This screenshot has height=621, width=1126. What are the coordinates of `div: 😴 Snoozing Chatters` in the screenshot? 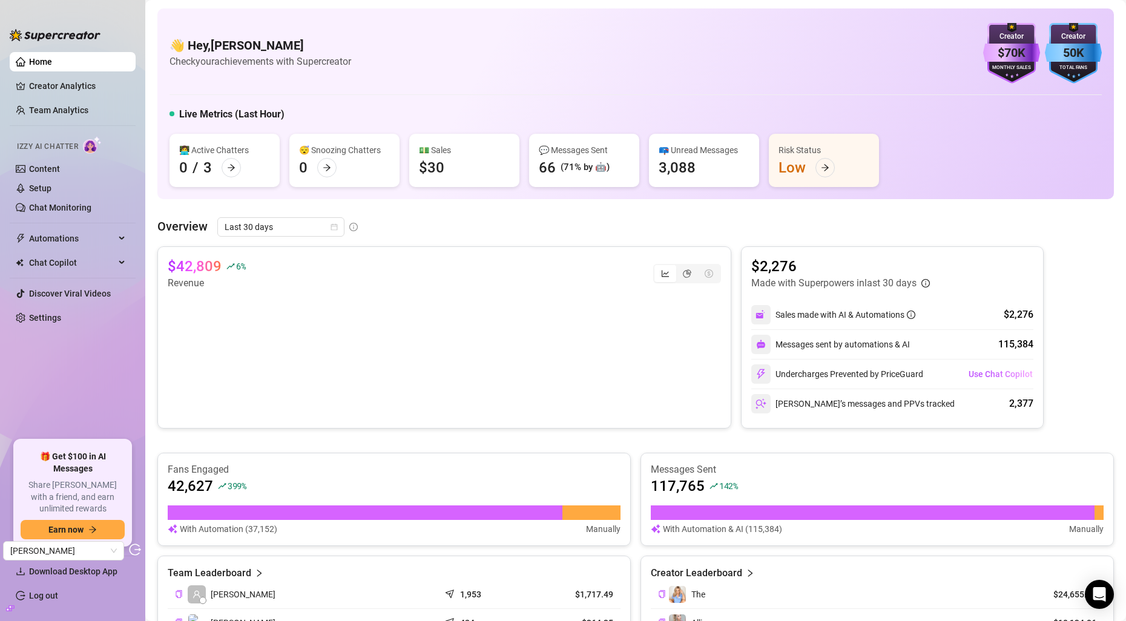 It's located at (344, 150).